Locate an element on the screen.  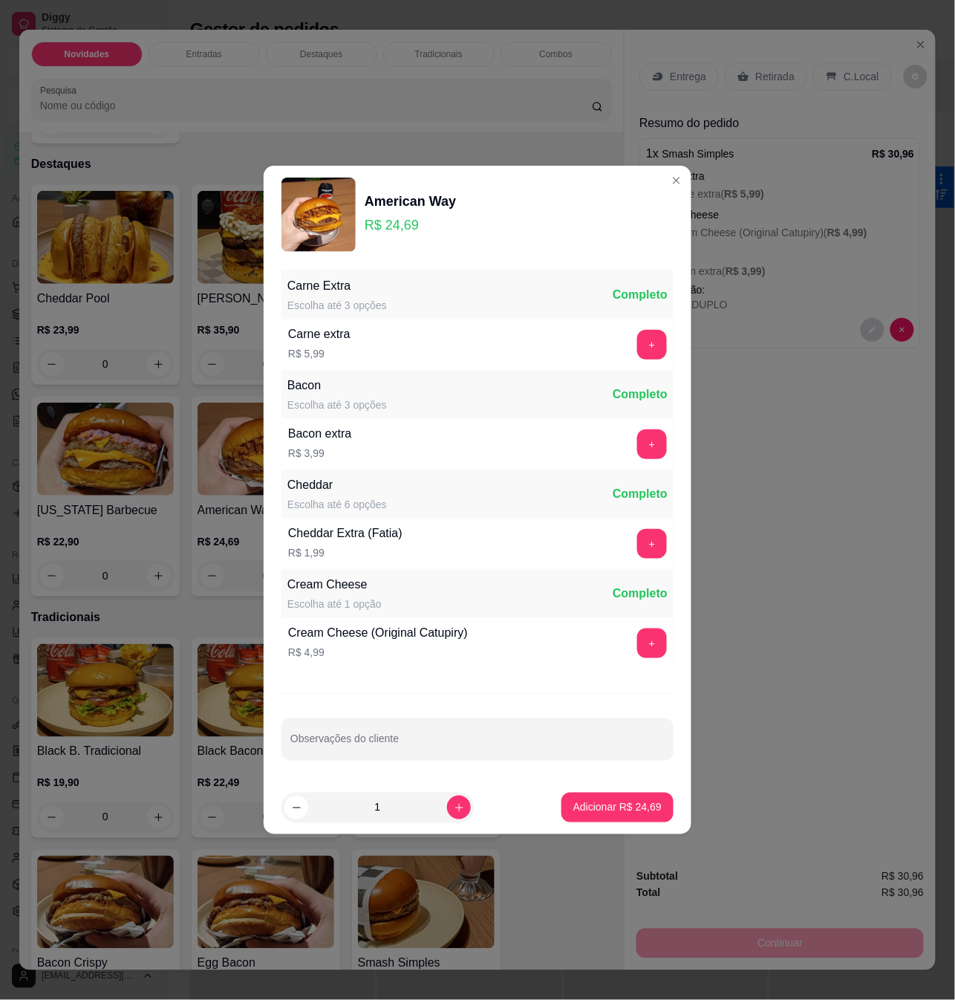
button: Close is located at coordinates (677, 181).